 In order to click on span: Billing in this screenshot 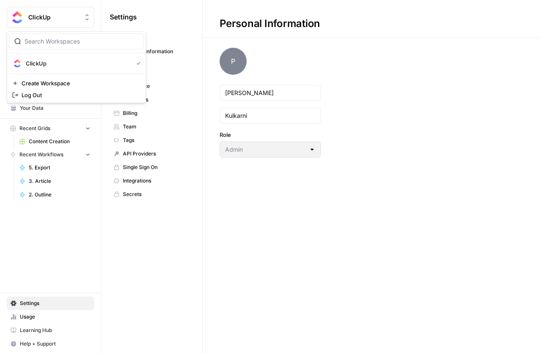, I will do `click(156, 113)`.